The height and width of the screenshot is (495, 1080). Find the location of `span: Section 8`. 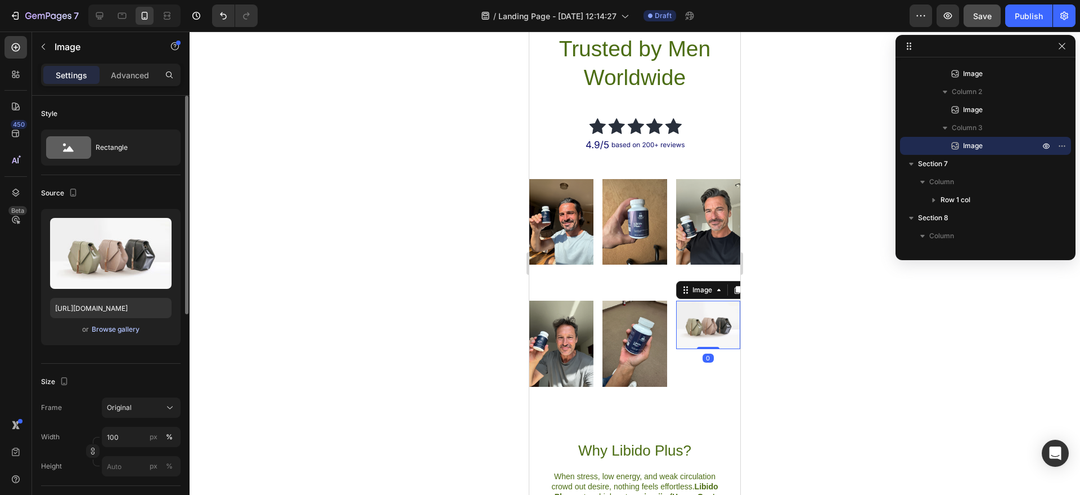

span: Section 8 is located at coordinates (933, 218).